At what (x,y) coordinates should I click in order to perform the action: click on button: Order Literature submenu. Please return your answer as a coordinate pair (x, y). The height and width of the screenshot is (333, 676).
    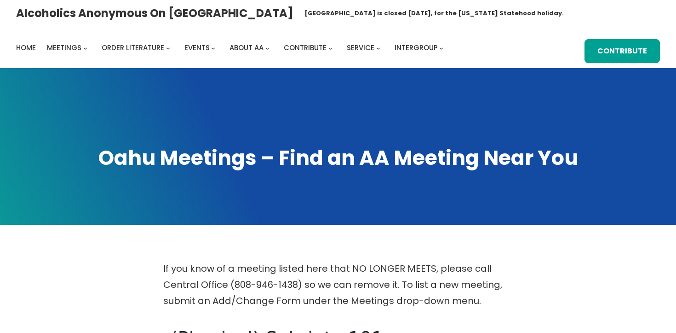
    Looking at the image, I should click on (168, 47).